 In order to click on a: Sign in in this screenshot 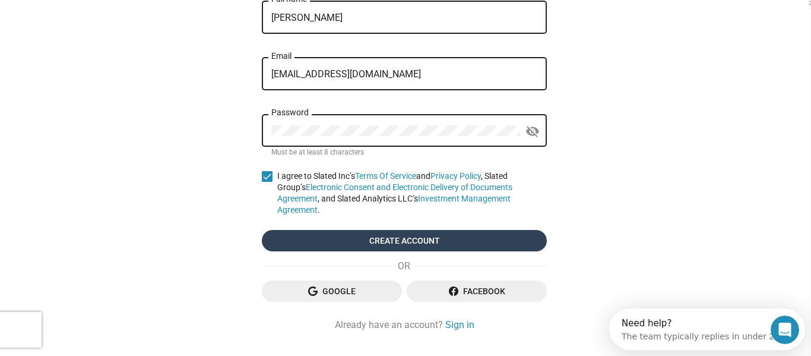, I will do `click(460, 324)`.